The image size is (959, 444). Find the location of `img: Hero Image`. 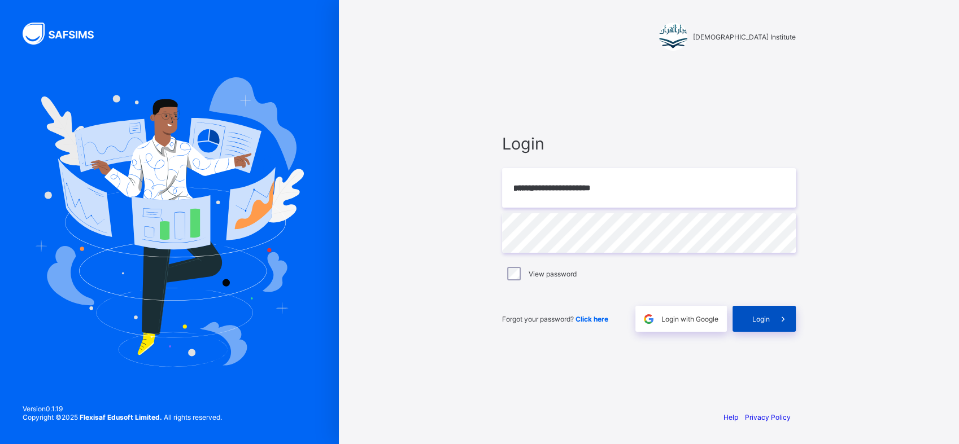

img: Hero Image is located at coordinates (169, 222).